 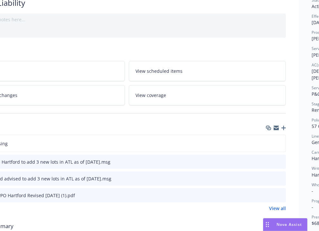 What do you see at coordinates (289, 224) in the screenshot?
I see `span: Nova Assist` at bounding box center [289, 224].